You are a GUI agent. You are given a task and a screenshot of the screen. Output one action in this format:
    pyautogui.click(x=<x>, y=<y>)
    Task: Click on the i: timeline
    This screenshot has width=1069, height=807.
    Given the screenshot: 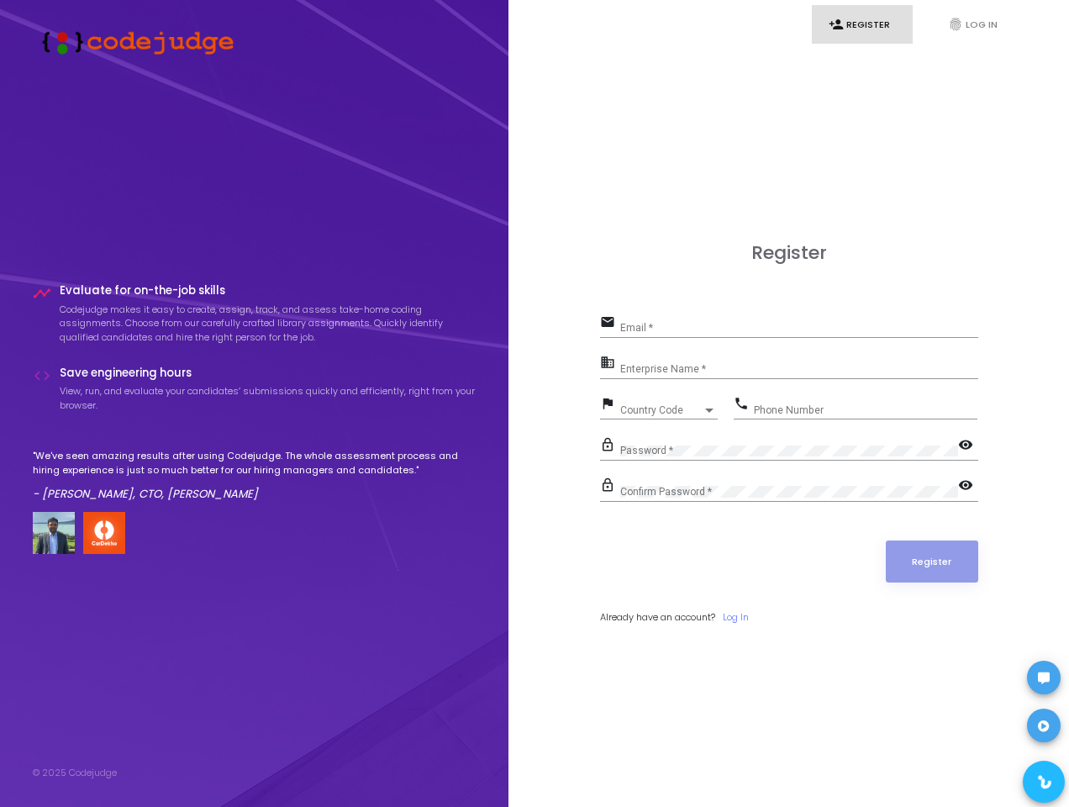 What is the action you would take?
    pyautogui.click(x=42, y=293)
    